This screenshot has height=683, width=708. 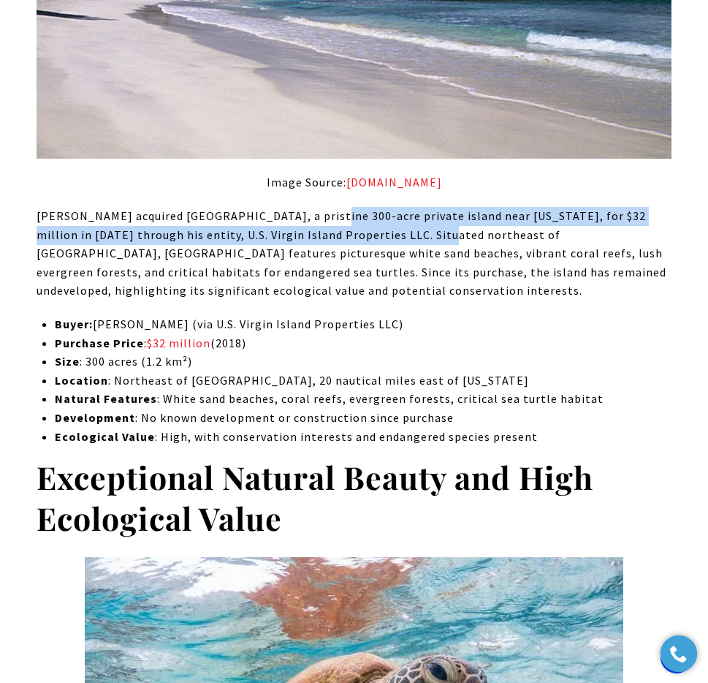 I want to click on p: Image Source:, so click(x=354, y=183).